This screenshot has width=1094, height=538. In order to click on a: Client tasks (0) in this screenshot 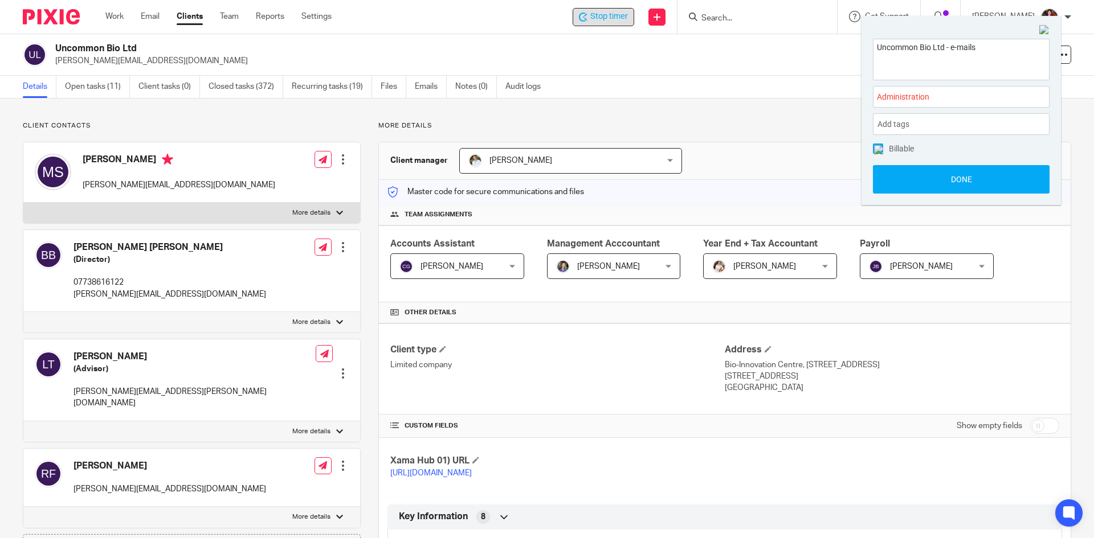, I will do `click(169, 87)`.